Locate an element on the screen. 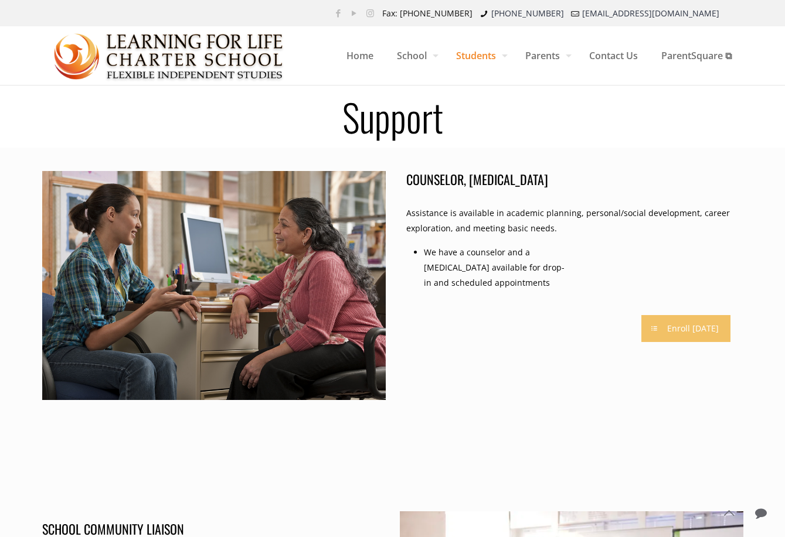 The image size is (785, 537). span: School is located at coordinates (414, 56).